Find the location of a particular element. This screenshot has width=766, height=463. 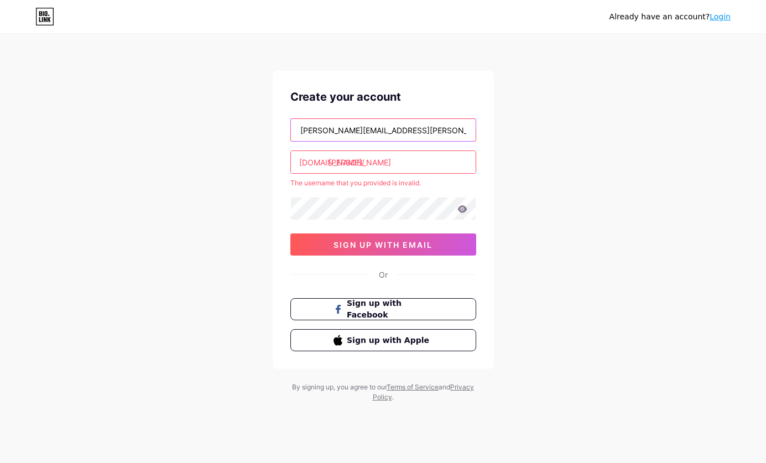

span: sign up with email is located at coordinates (383, 244).